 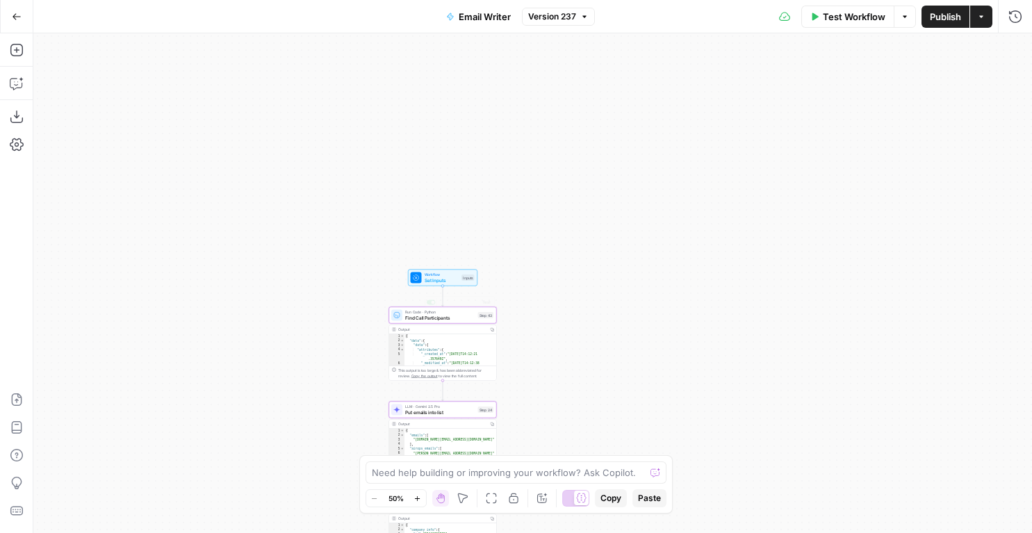 I want to click on span: Test, so click(x=486, y=302).